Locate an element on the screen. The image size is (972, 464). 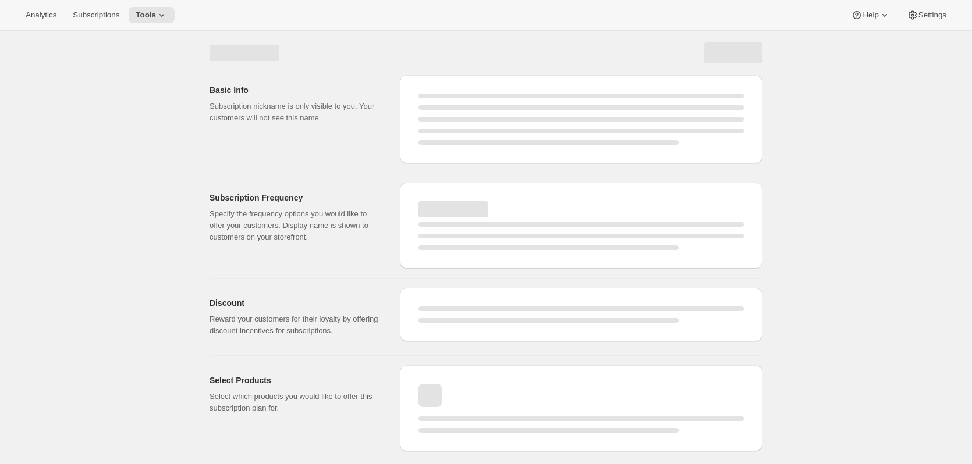
h2: Basic Info is located at coordinates (295, 90).